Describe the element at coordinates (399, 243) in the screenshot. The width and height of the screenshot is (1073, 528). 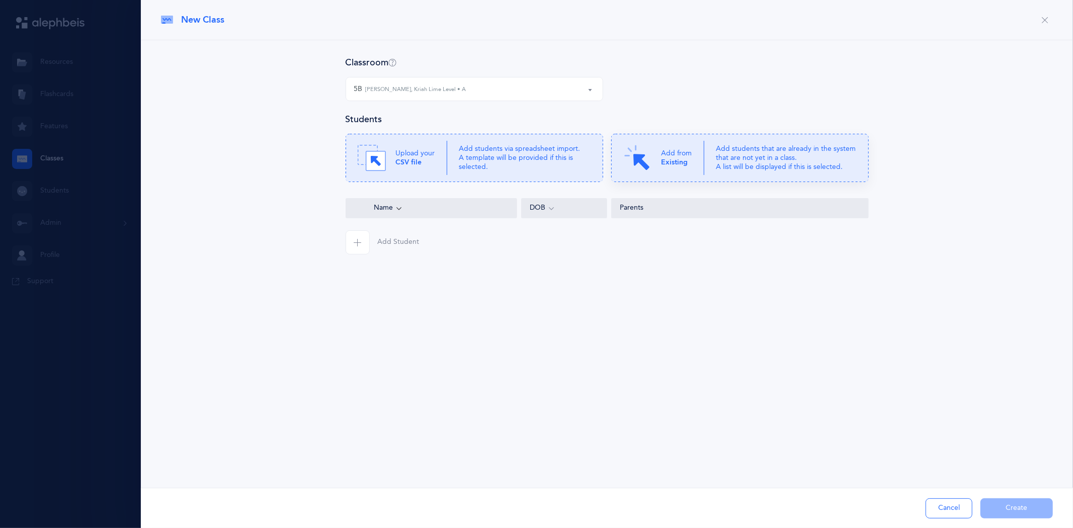
I see `span: Add Student` at that location.